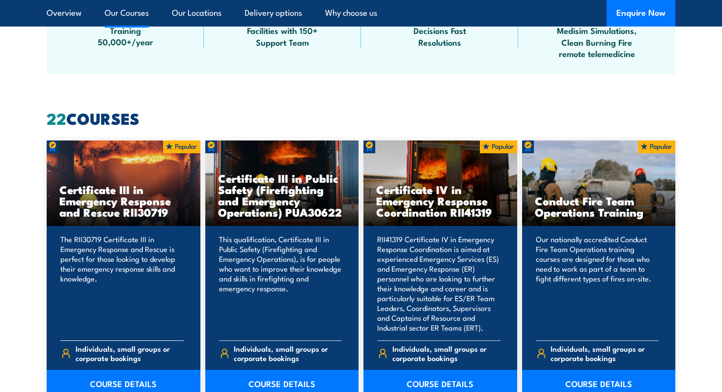 Image resolution: width=722 pixels, height=392 pixels. I want to click on span: Fast Response Fast Decisions Fast Resolutions, so click(439, 30).